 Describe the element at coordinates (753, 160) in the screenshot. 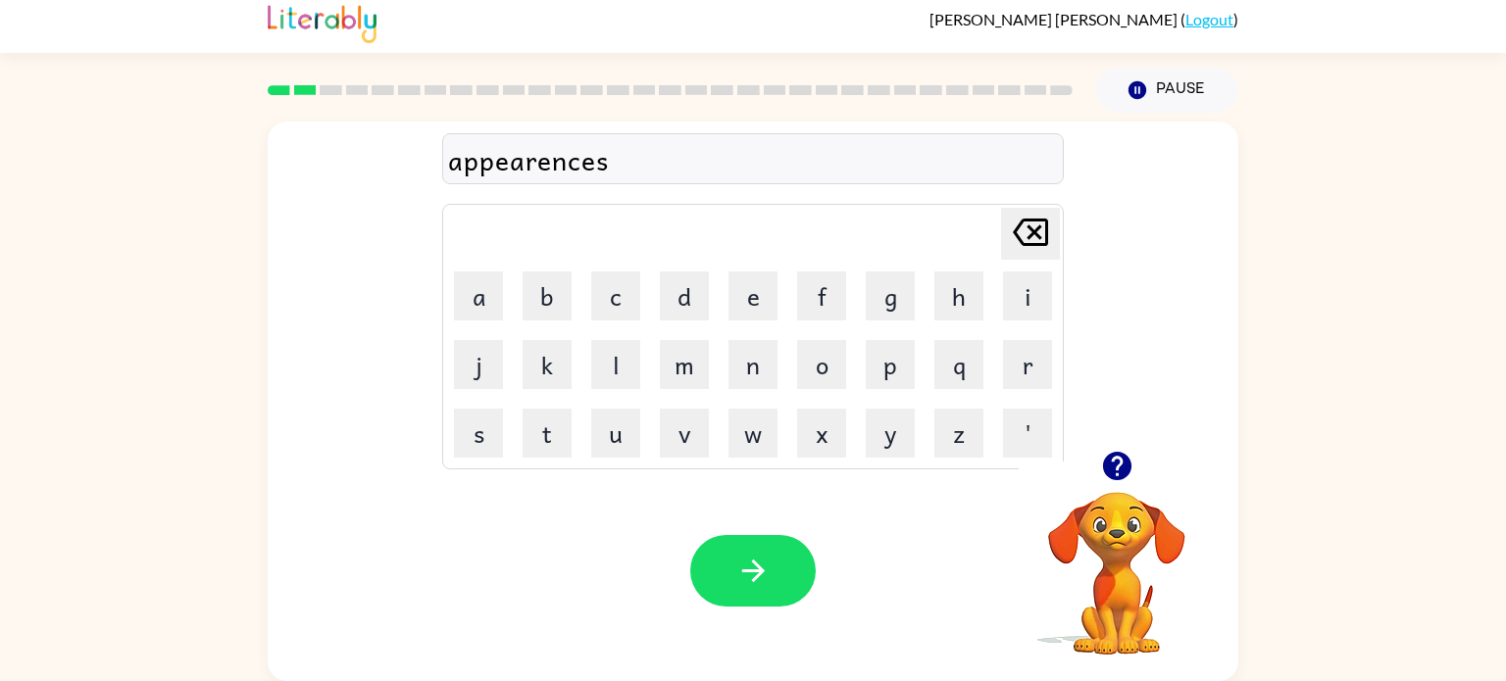

I see `div: appearences` at that location.